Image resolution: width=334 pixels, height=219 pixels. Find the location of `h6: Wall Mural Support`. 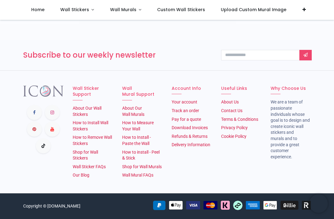

h6: Wall Mural Support is located at coordinates (142, 91).